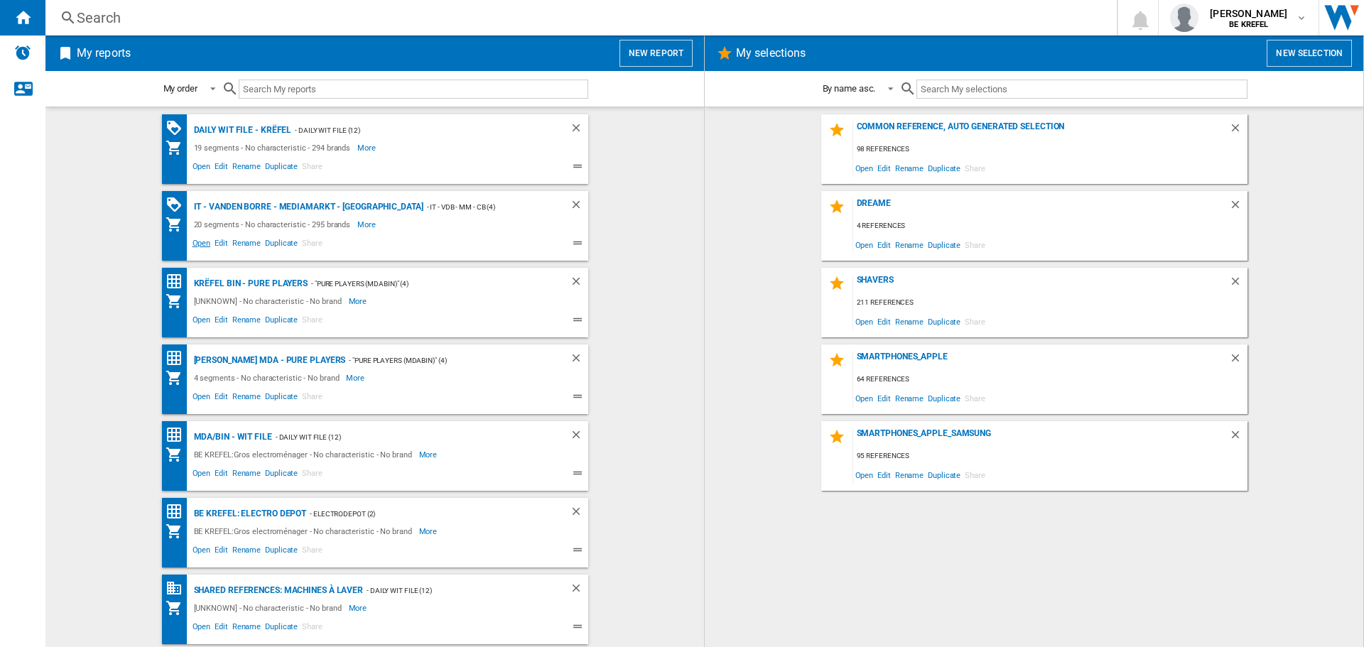 Image resolution: width=1364 pixels, height=647 pixels. Describe the element at coordinates (1050, 379) in the screenshot. I see `div: 64 references` at that location.